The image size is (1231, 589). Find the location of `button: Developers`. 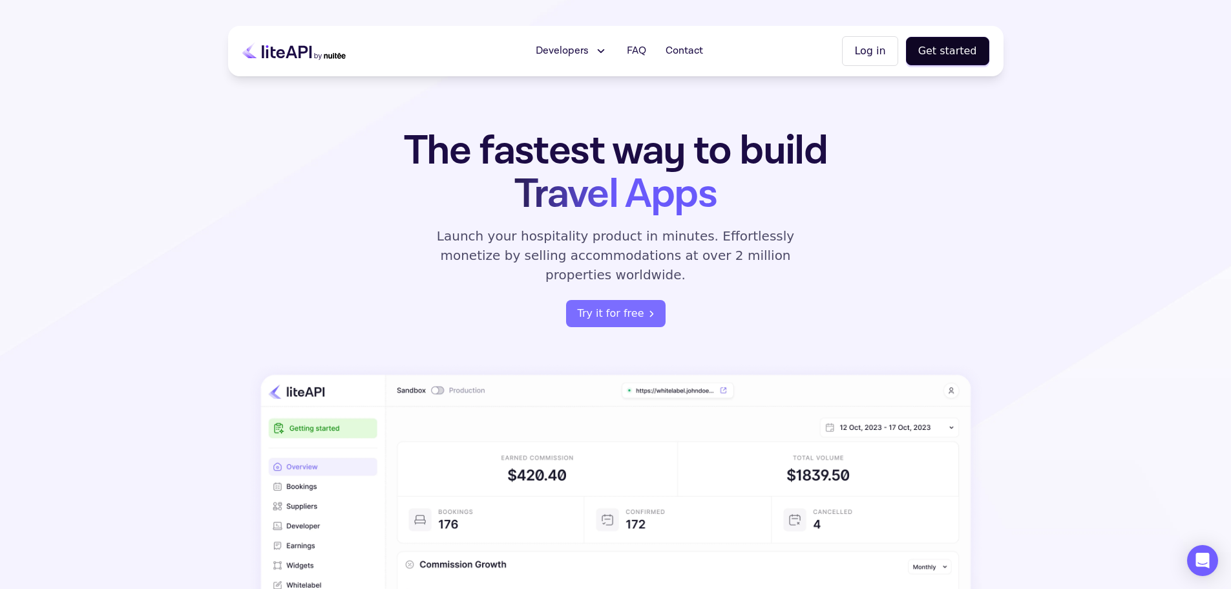

button: Developers is located at coordinates (571, 51).